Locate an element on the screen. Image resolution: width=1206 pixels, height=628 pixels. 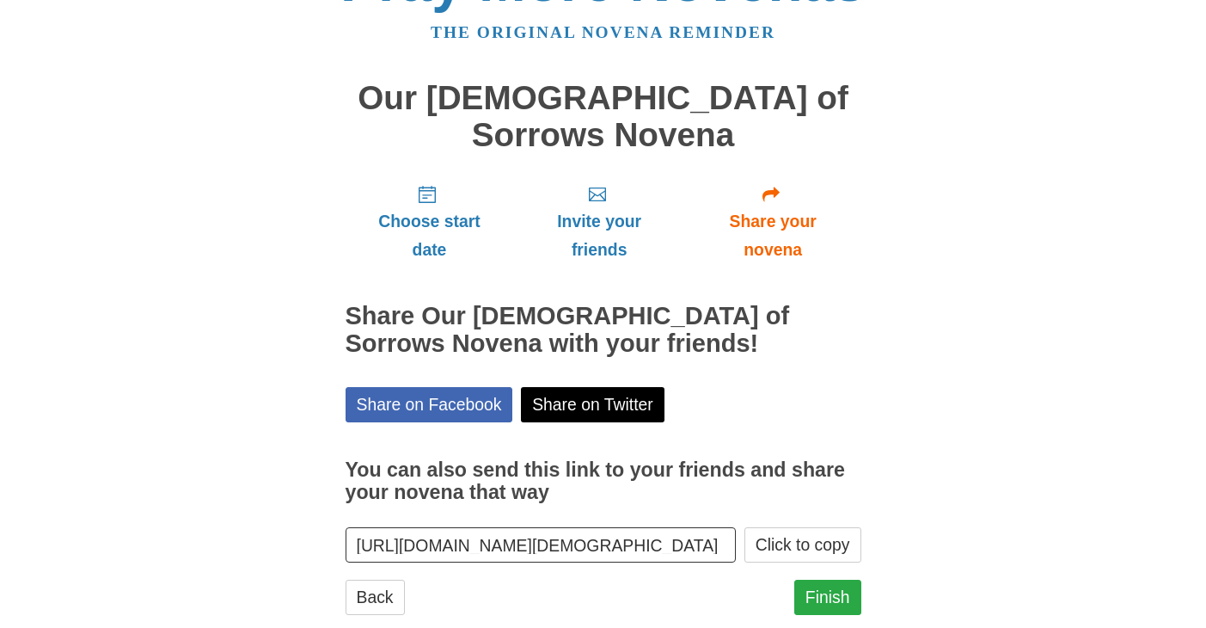
span: Invite your friends is located at coordinates (598, 236).